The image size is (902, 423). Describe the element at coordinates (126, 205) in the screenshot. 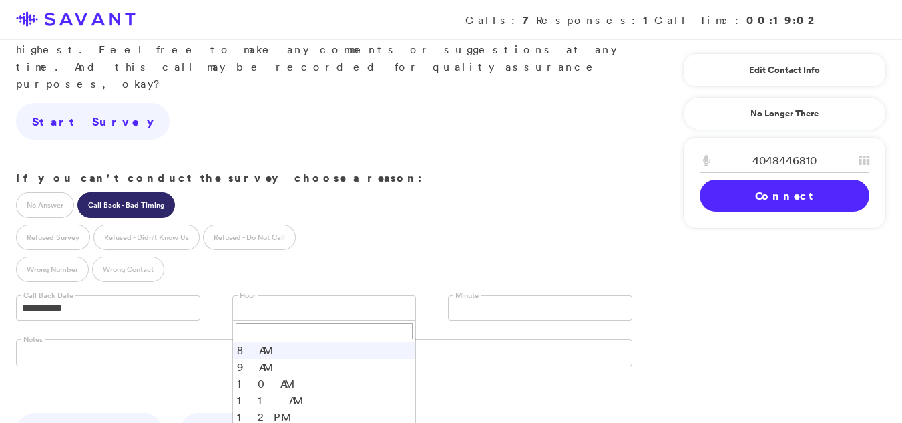

I see `label: Call Back - Bad Timing` at that location.